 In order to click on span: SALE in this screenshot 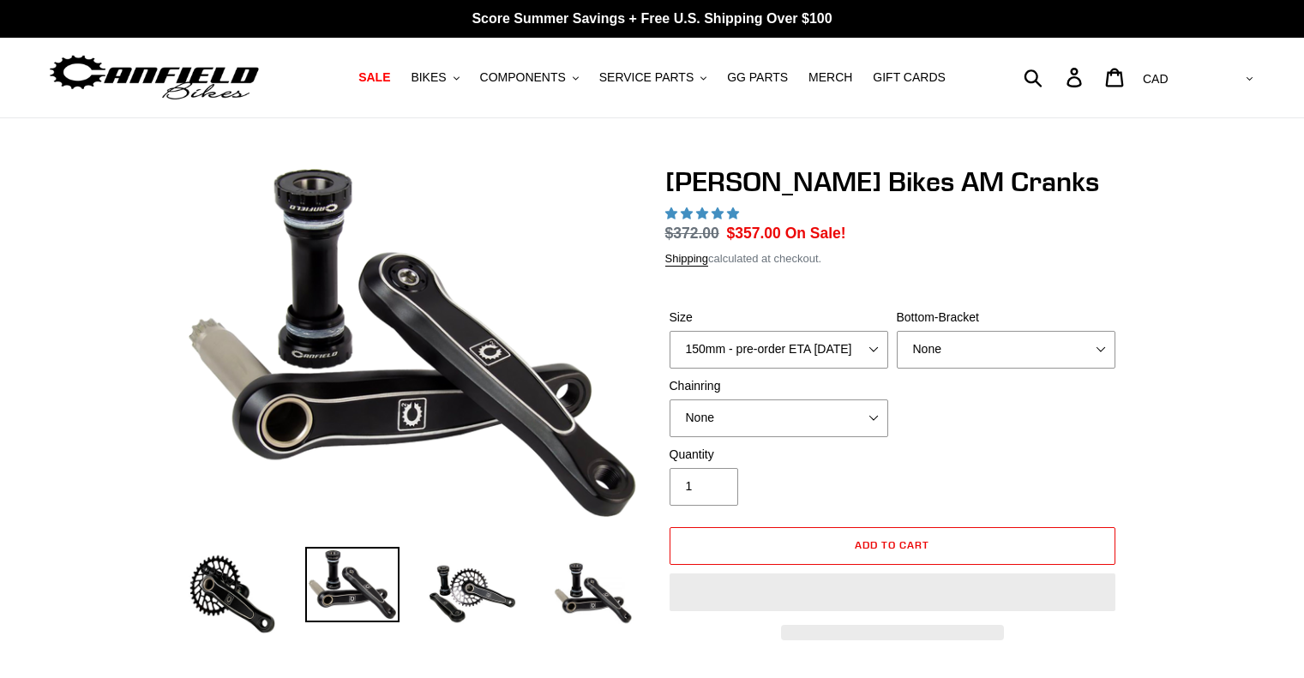, I will do `click(374, 77)`.